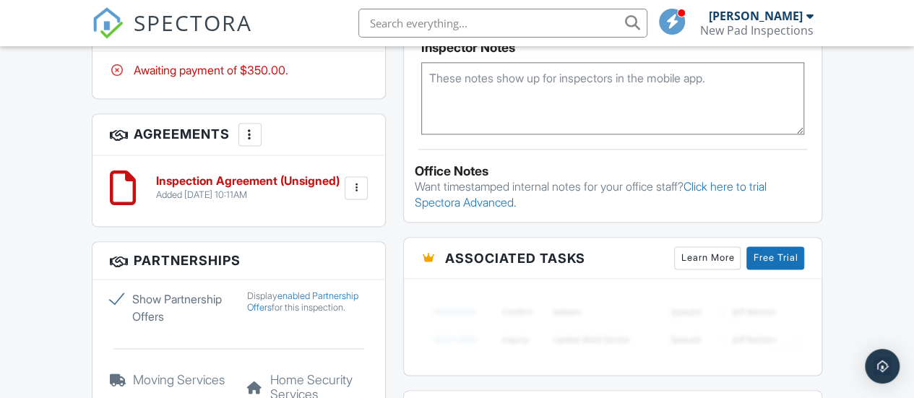 This screenshot has height=398, width=914. What do you see at coordinates (248, 181) in the screenshot?
I see `h6: Inspection Agreement (Unsigned)` at bounding box center [248, 181].